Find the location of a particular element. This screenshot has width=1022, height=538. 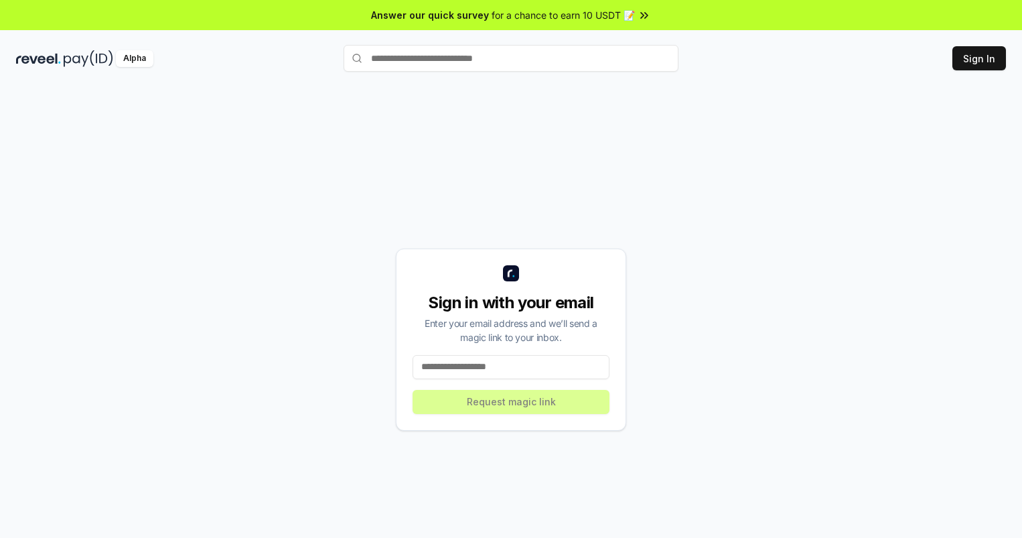

span: Answer our quick survey is located at coordinates (430, 15).